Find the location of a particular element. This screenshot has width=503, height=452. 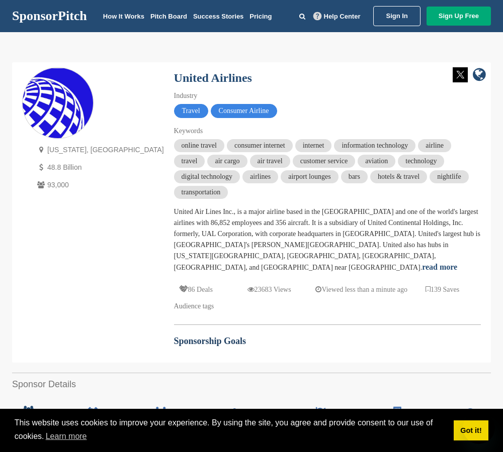

div: Industry is located at coordinates (327, 96).